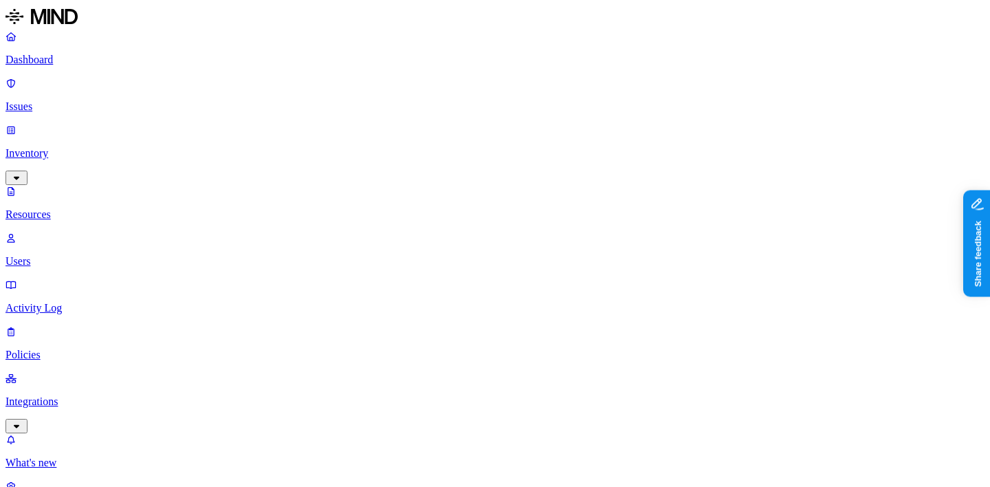 The width and height of the screenshot is (990, 487). What do you see at coordinates (495, 402) in the screenshot?
I see `a: Integrations` at bounding box center [495, 402].